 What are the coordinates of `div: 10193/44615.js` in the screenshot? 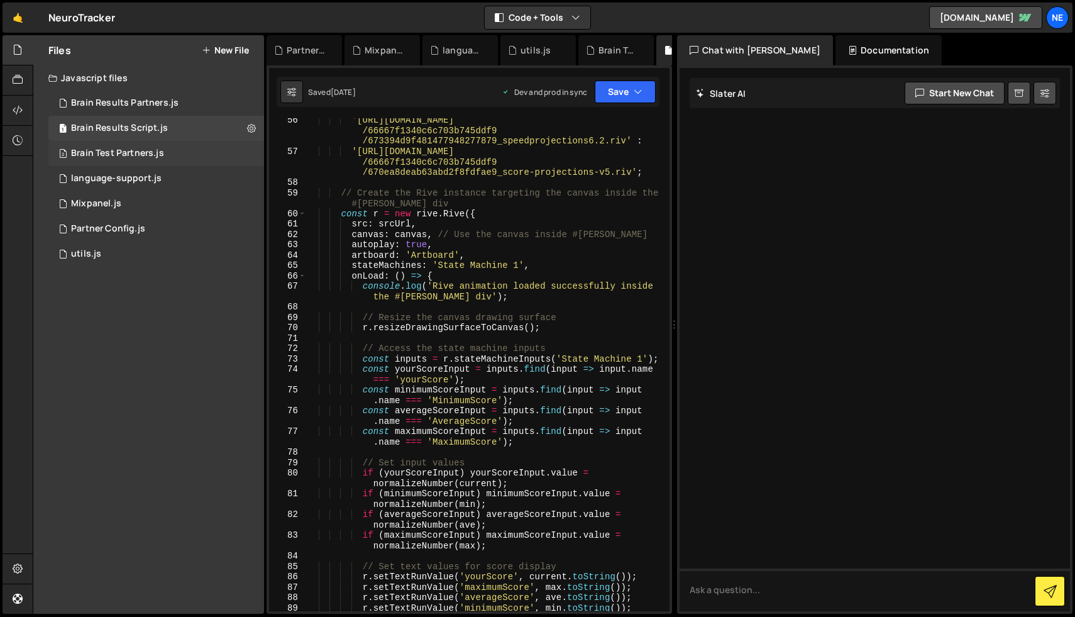 It's located at (156, 229).